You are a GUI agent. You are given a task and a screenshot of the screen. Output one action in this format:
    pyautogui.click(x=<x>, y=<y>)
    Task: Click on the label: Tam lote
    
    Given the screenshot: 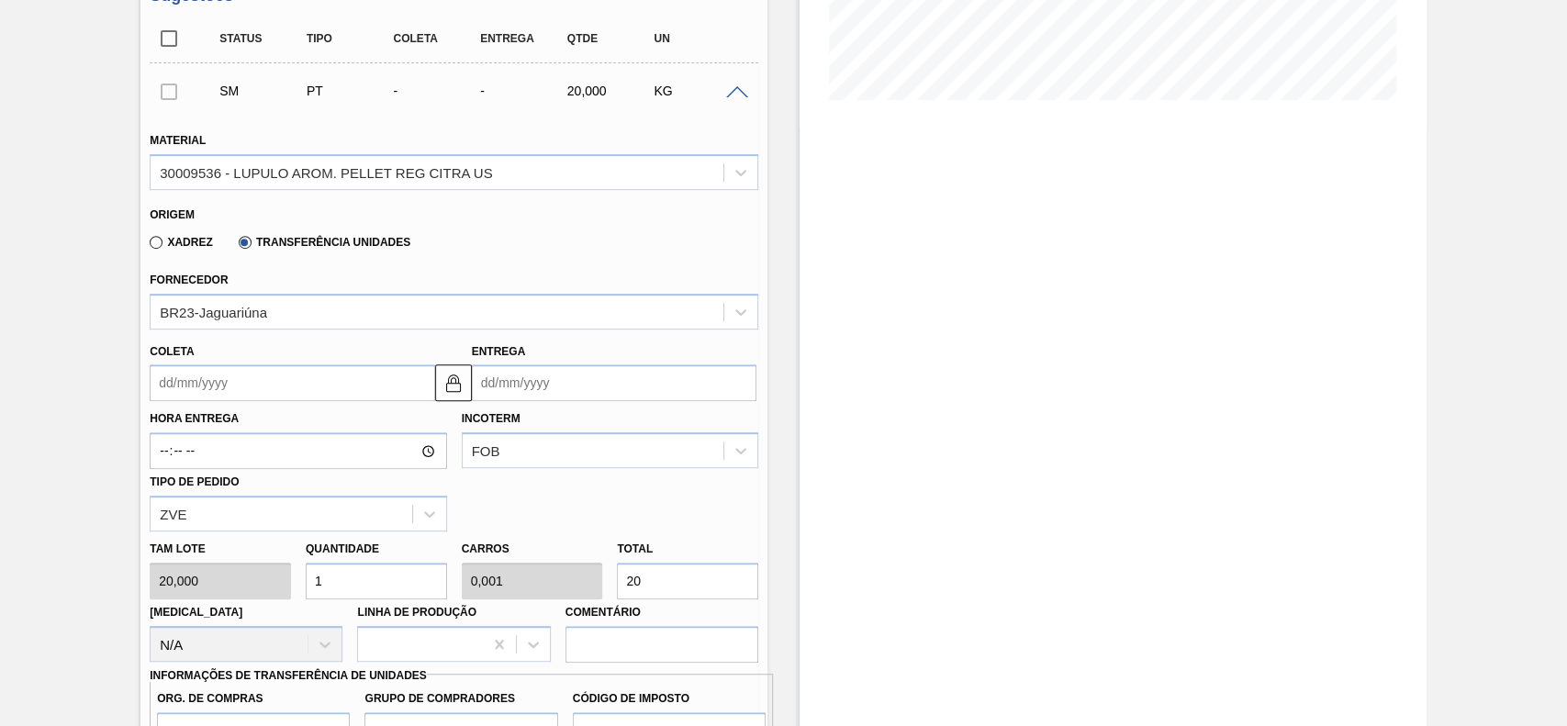 What is the action you would take?
    pyautogui.click(x=220, y=549)
    